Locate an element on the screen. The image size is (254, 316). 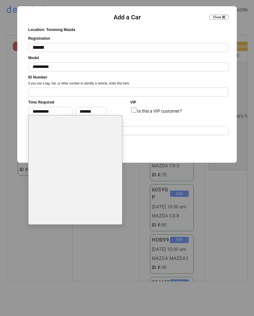
button: Close ✖️ is located at coordinates (219, 17).